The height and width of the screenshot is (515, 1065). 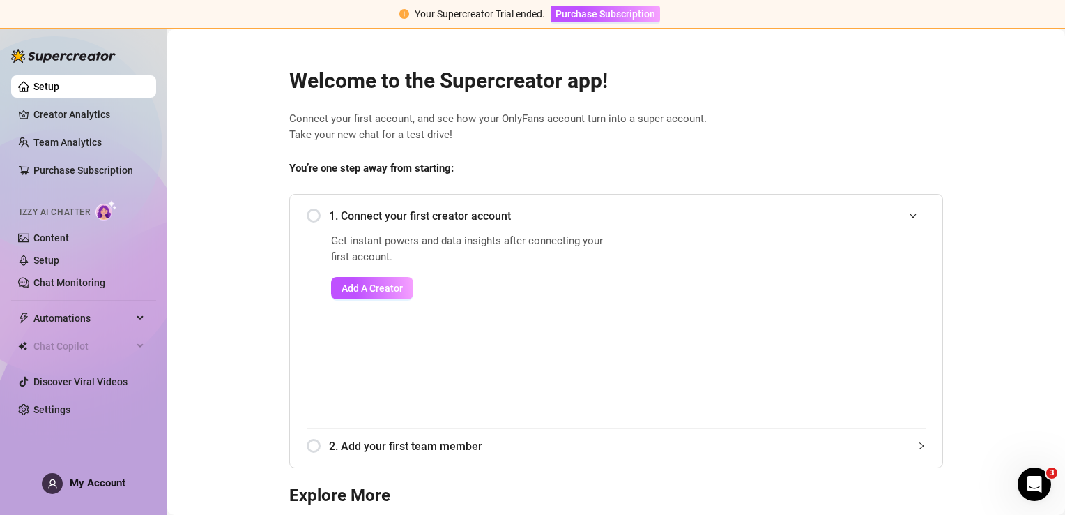 What do you see at coordinates (106, 210) in the screenshot?
I see `img: AI Chatter` at bounding box center [106, 210].